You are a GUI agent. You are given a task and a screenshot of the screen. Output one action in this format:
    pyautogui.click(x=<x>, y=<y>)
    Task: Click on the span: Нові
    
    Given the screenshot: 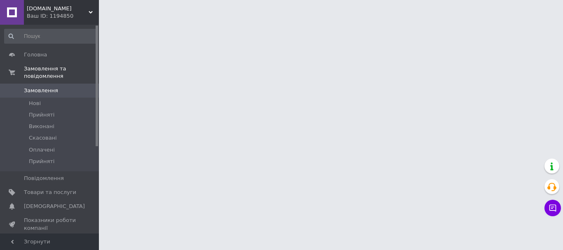 What is the action you would take?
    pyautogui.click(x=35, y=103)
    